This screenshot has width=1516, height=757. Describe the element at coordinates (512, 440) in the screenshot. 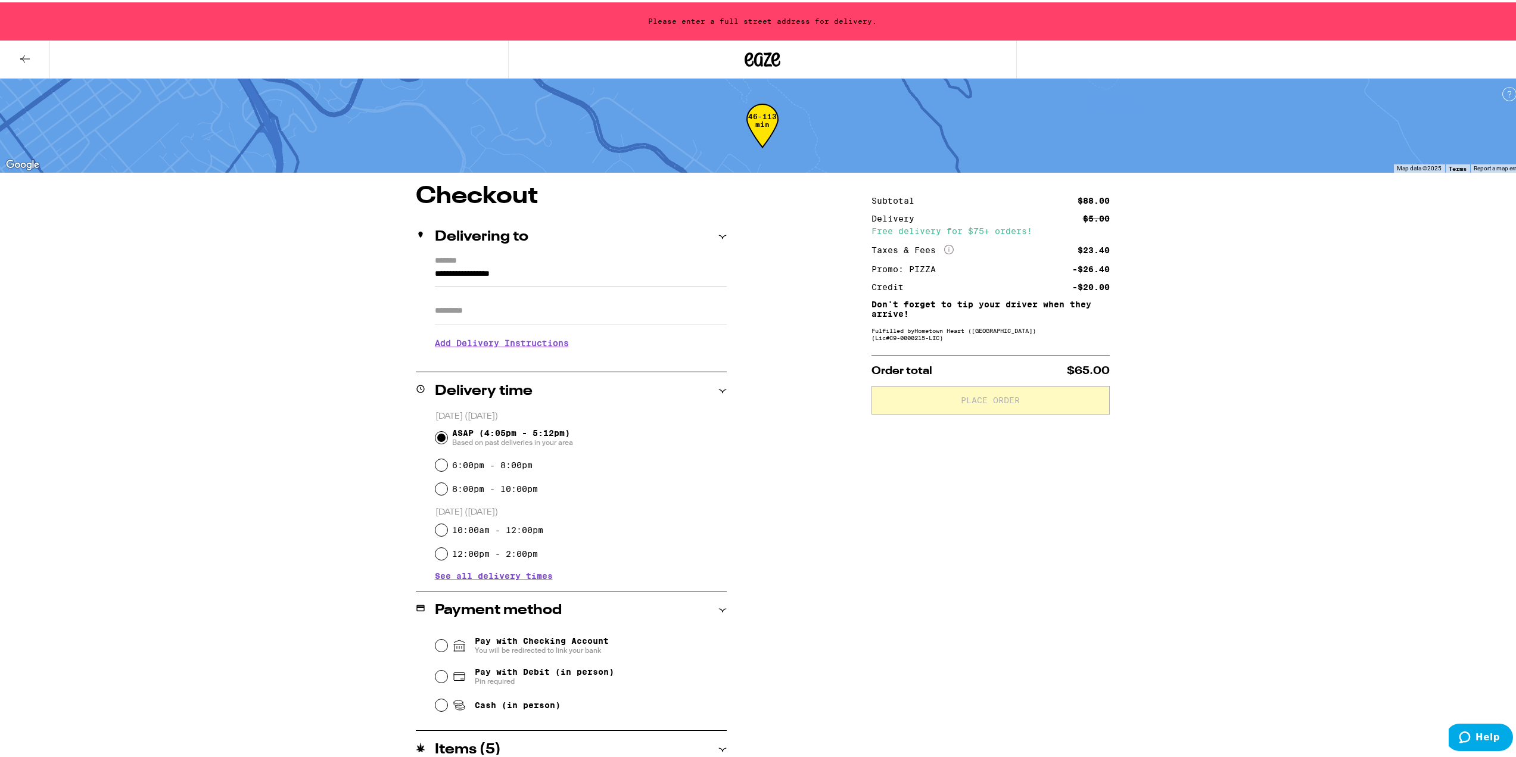

I see `span: Based on past deliveries in your area` at that location.